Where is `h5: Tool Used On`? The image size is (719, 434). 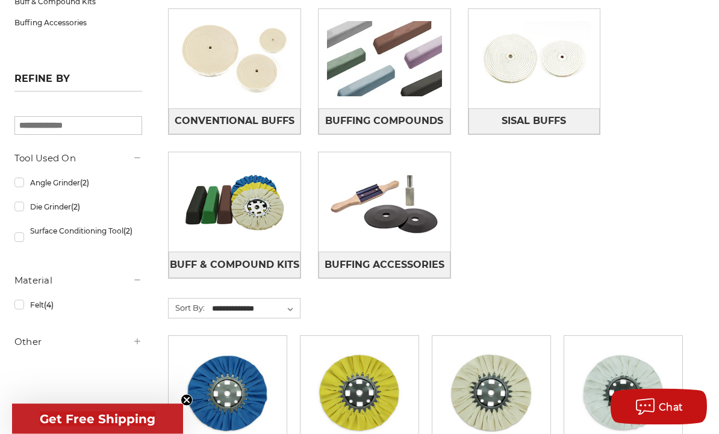 h5: Tool Used On is located at coordinates (78, 159).